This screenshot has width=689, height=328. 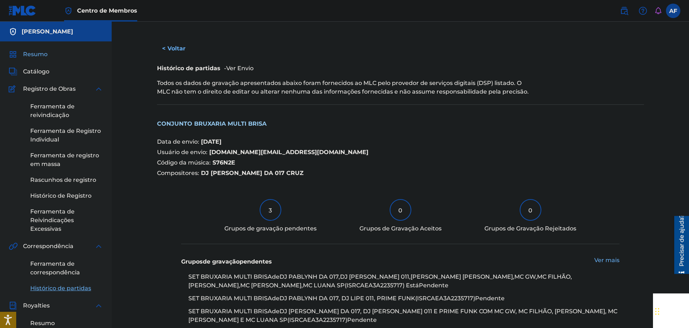 What do you see at coordinates (48, 246) in the screenshot?
I see `font: Correspondência` at bounding box center [48, 246].